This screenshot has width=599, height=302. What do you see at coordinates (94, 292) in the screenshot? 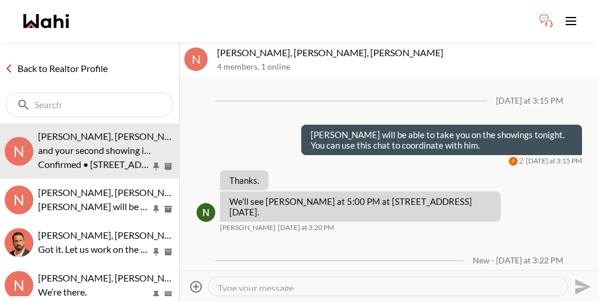
I see `p: We’re there.` at bounding box center [94, 292].